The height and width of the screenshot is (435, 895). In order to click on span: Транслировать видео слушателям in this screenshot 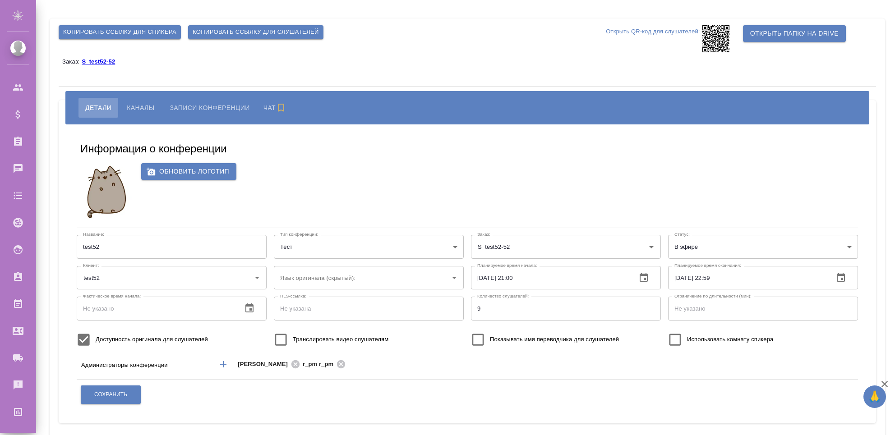, I will do `click(340, 340)`.